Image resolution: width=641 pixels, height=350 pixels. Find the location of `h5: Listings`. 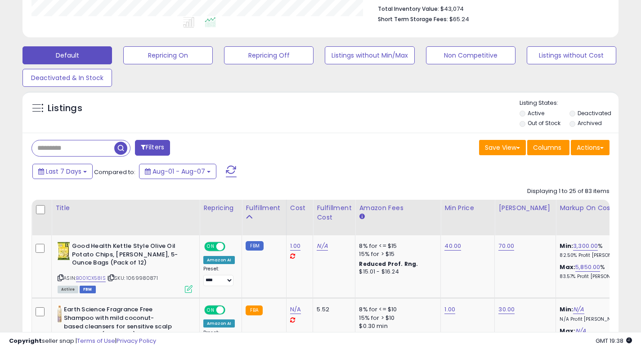

h5: Listings is located at coordinates (65, 108).